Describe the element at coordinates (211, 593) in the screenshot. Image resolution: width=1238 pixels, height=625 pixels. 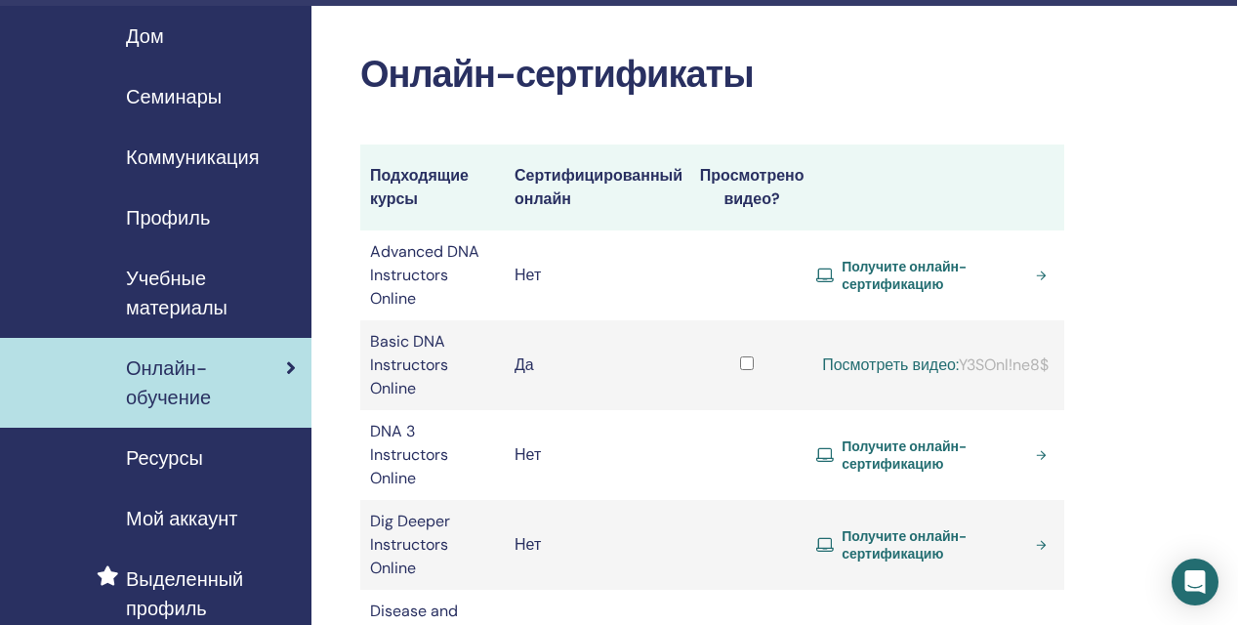
I see `span: Выделенный профиль` at that location.